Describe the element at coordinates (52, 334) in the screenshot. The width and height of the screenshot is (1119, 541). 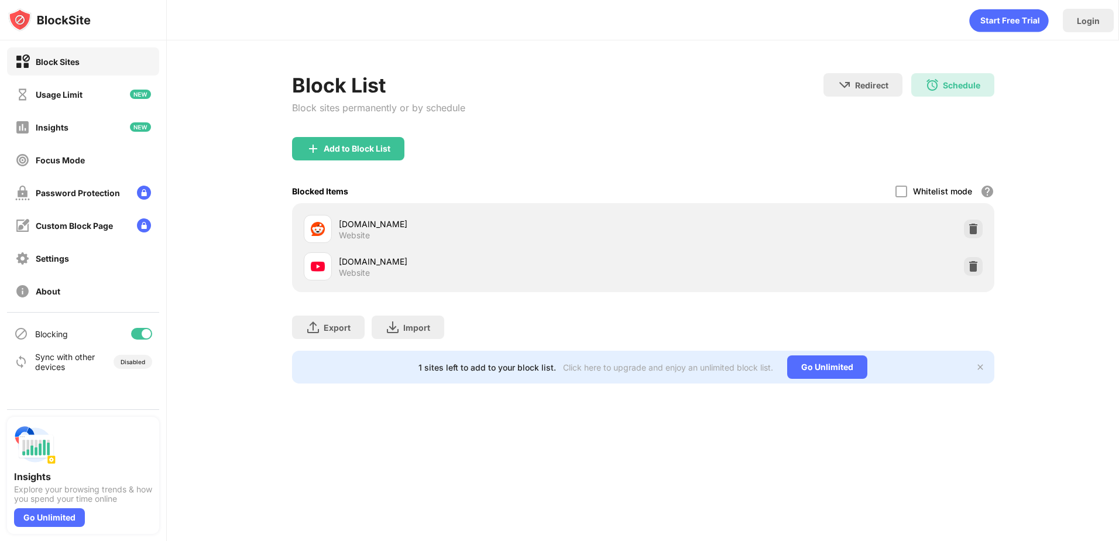
I see `div: Blocking` at that location.